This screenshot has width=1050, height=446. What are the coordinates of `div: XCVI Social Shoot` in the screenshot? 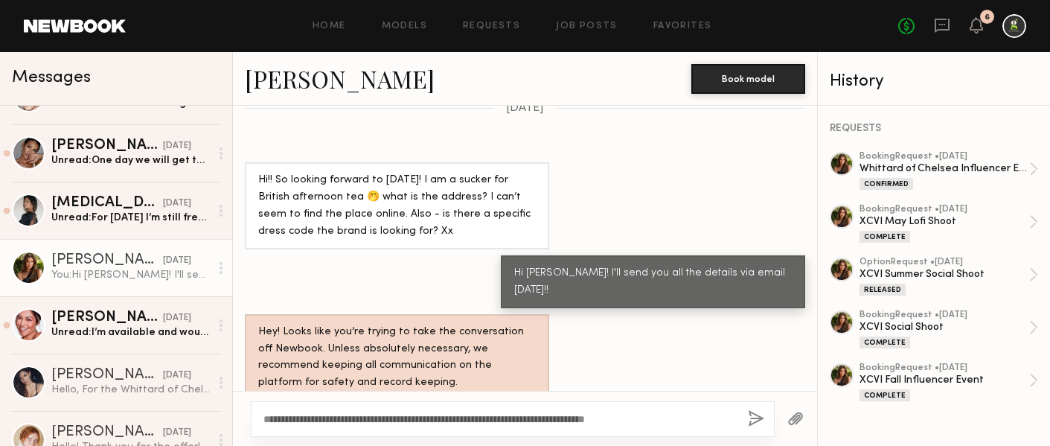 It's located at (945, 327).